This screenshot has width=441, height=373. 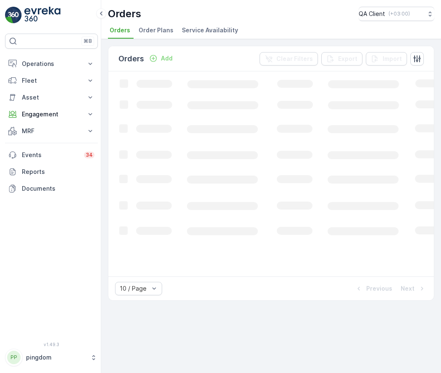 What do you see at coordinates (413, 288) in the screenshot?
I see `button: Next` at bounding box center [413, 288].